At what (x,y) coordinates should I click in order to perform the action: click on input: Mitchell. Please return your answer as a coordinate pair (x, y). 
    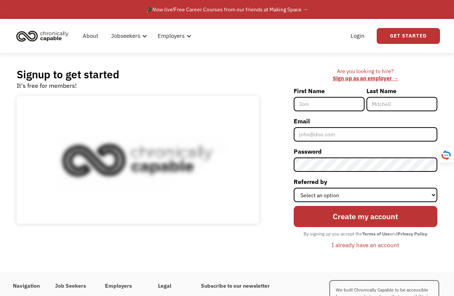
    Looking at the image, I should click on (402, 104).